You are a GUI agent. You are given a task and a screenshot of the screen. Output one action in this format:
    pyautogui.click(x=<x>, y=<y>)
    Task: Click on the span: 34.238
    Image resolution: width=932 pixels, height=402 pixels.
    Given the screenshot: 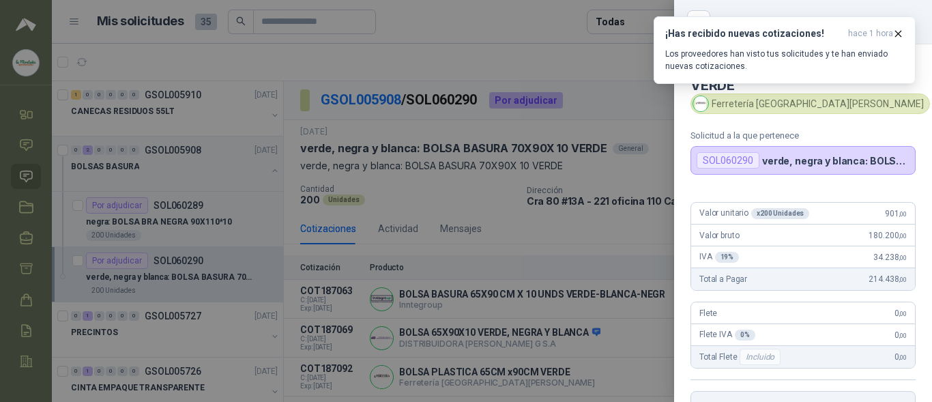 What is the action you would take?
    pyautogui.click(x=889, y=257)
    